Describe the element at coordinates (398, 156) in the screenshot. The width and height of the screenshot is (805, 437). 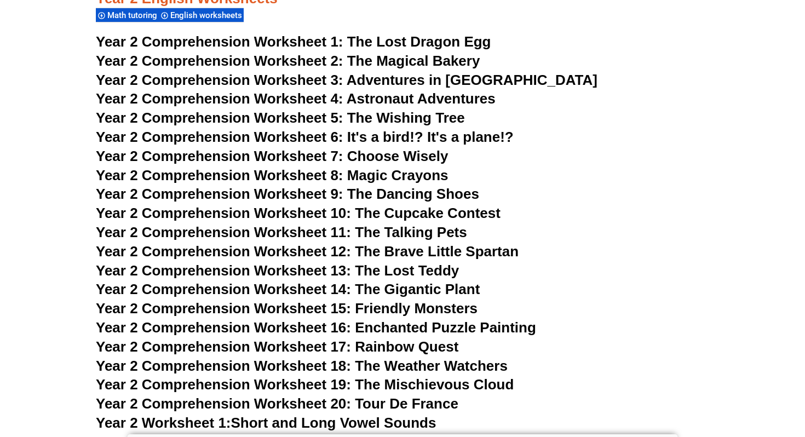
I see `span: Choose Wisely` at that location.